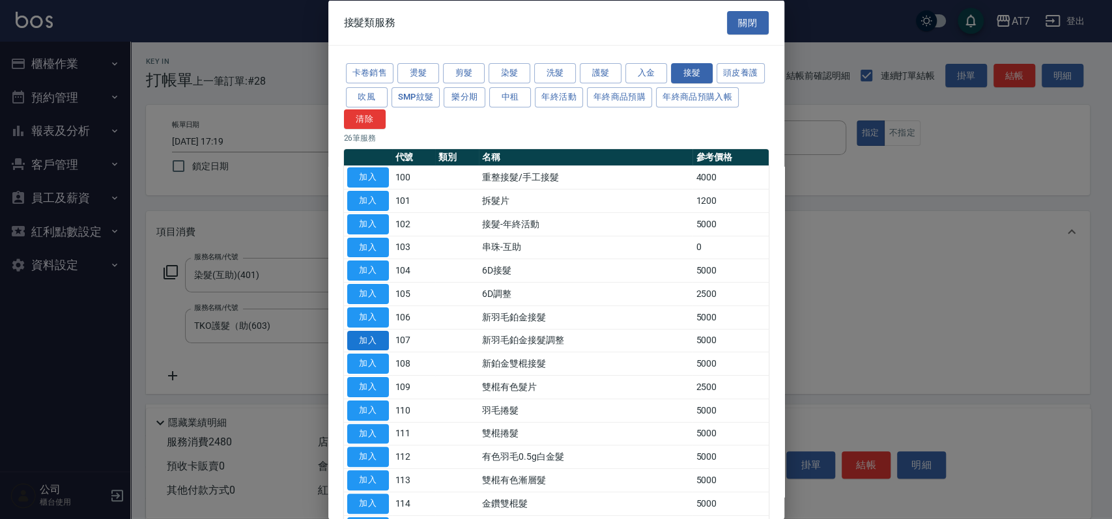 The image size is (1112, 519). What do you see at coordinates (414, 410) in the screenshot?
I see `td: 110` at bounding box center [414, 410].